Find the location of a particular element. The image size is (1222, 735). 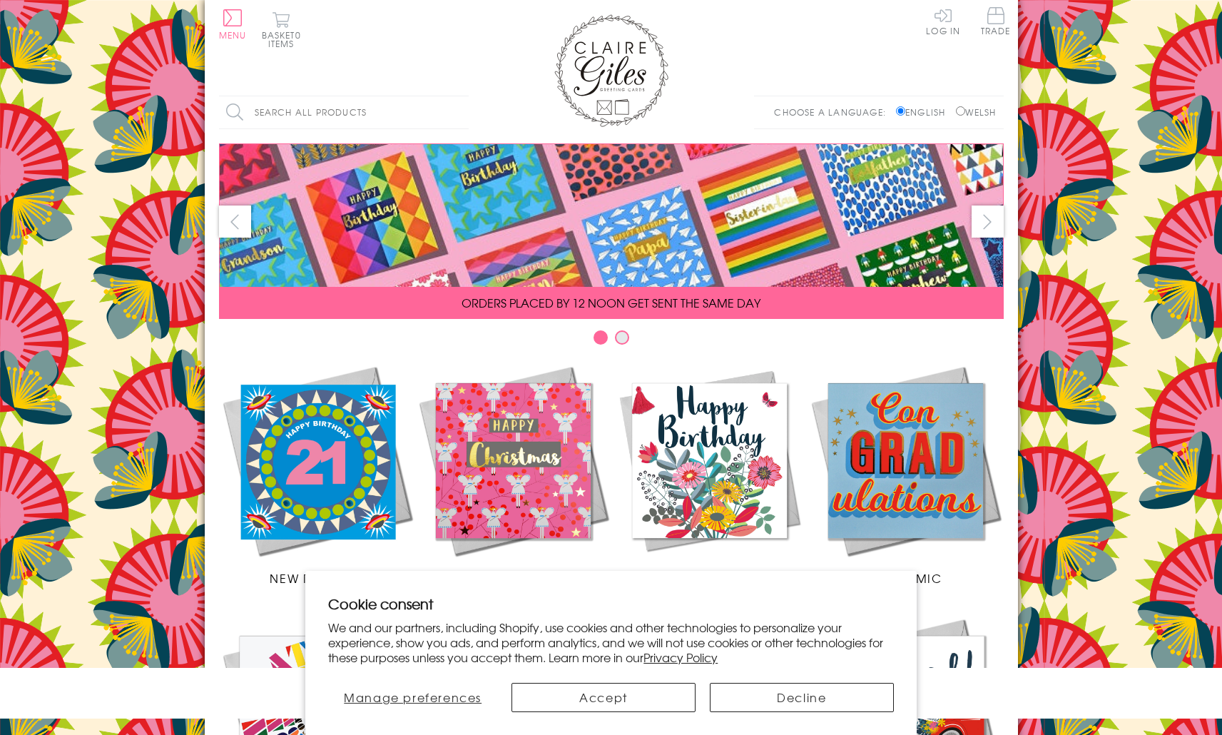

a: New Releases is located at coordinates (317, 474).